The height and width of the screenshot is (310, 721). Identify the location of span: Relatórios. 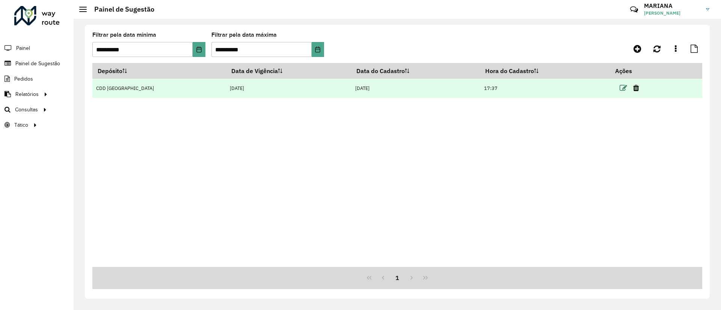
(27, 94).